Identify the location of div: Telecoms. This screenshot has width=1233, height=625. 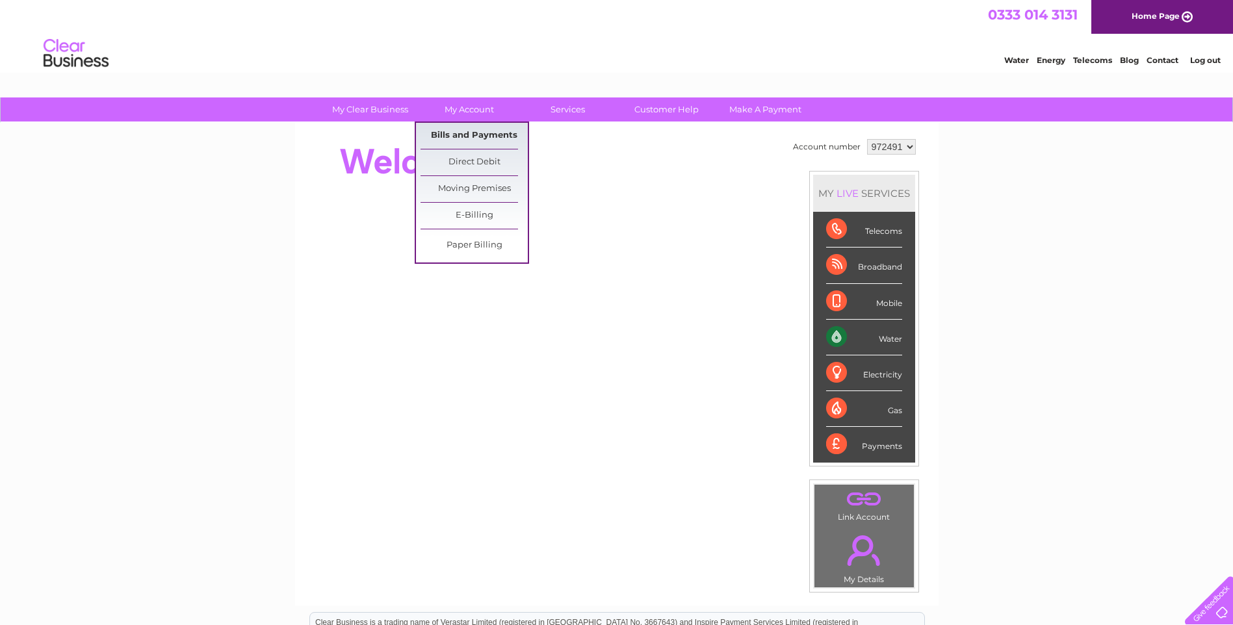
(864, 229).